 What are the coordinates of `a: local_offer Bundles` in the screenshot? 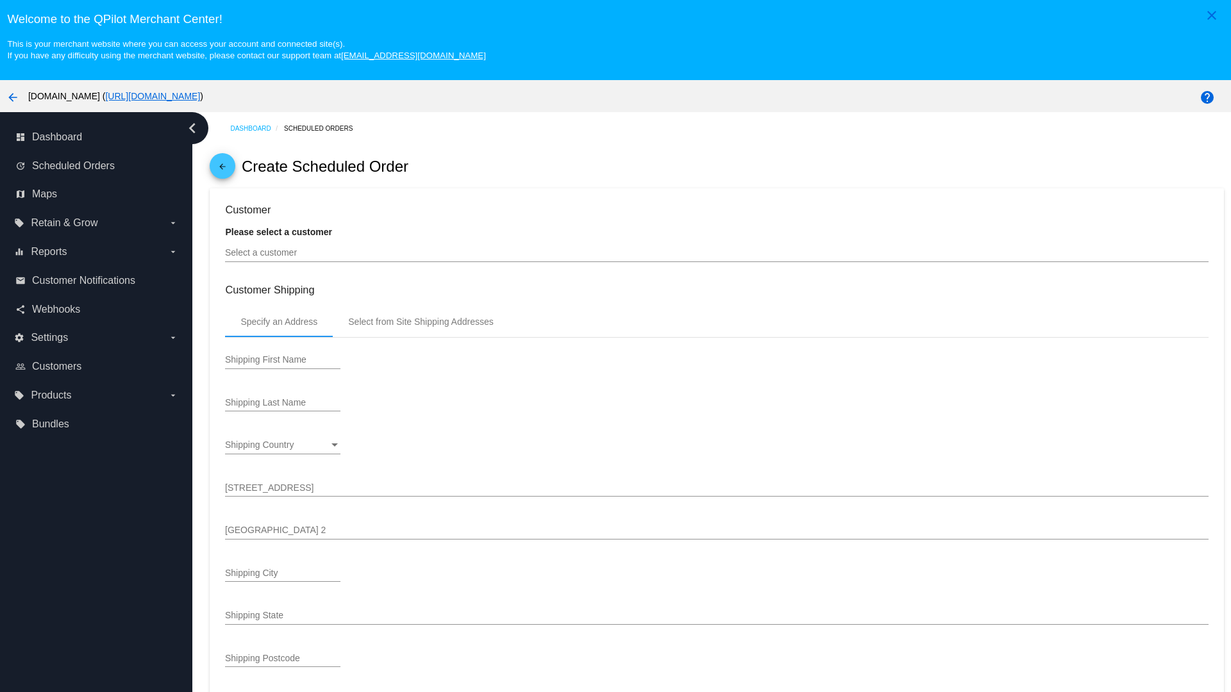 It's located at (97, 424).